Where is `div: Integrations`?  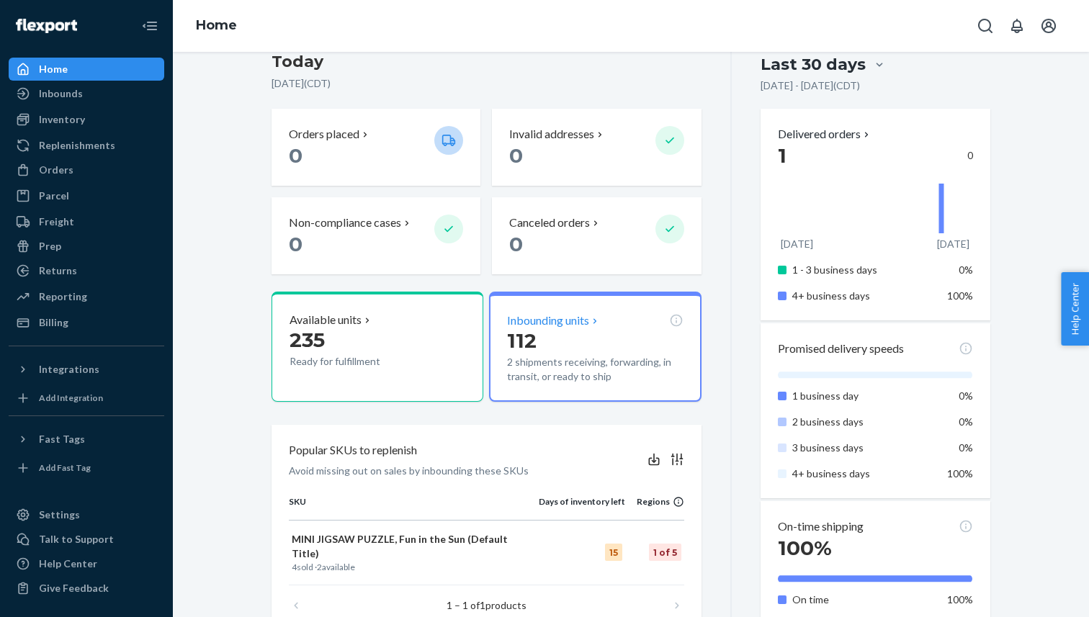 div: Integrations is located at coordinates (69, 370).